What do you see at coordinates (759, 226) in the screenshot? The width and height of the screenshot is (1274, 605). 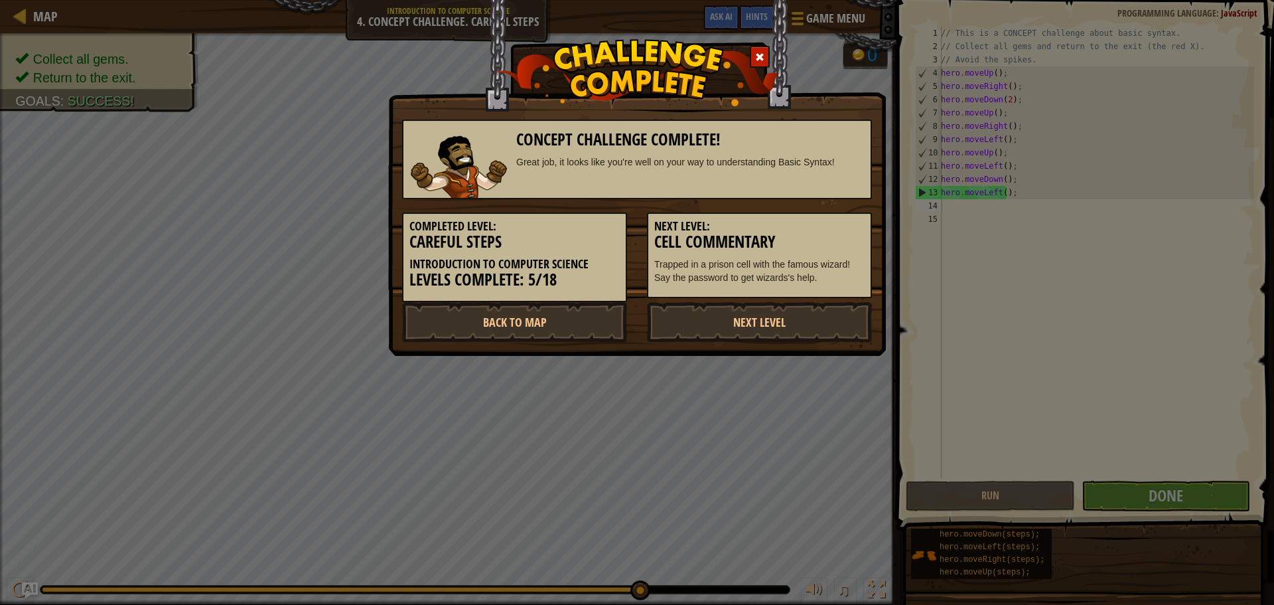 I see `h5: Next Level:` at bounding box center [759, 226].